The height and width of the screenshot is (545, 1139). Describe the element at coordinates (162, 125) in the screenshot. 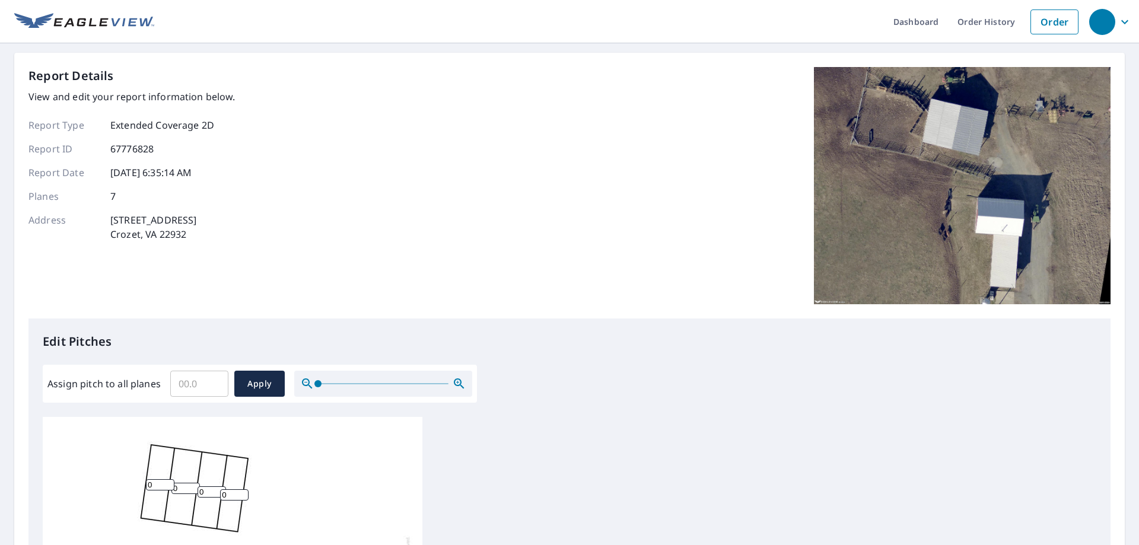

I see `p: Extended Coverage 2D` at that location.